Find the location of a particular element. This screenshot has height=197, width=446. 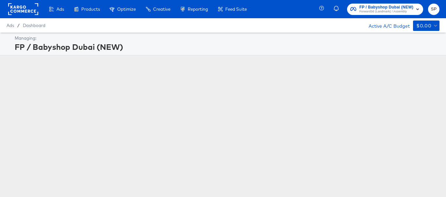

button: SP is located at coordinates (433, 9).